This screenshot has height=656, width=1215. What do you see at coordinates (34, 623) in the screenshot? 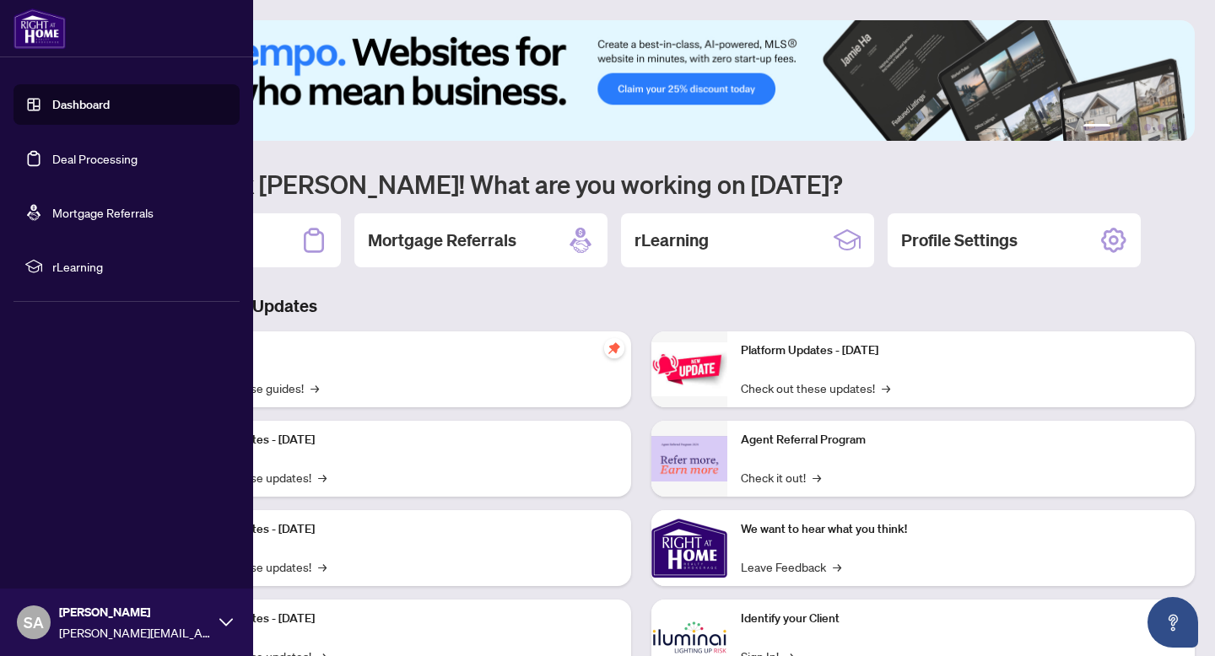
I see `span: SA` at bounding box center [34, 623].